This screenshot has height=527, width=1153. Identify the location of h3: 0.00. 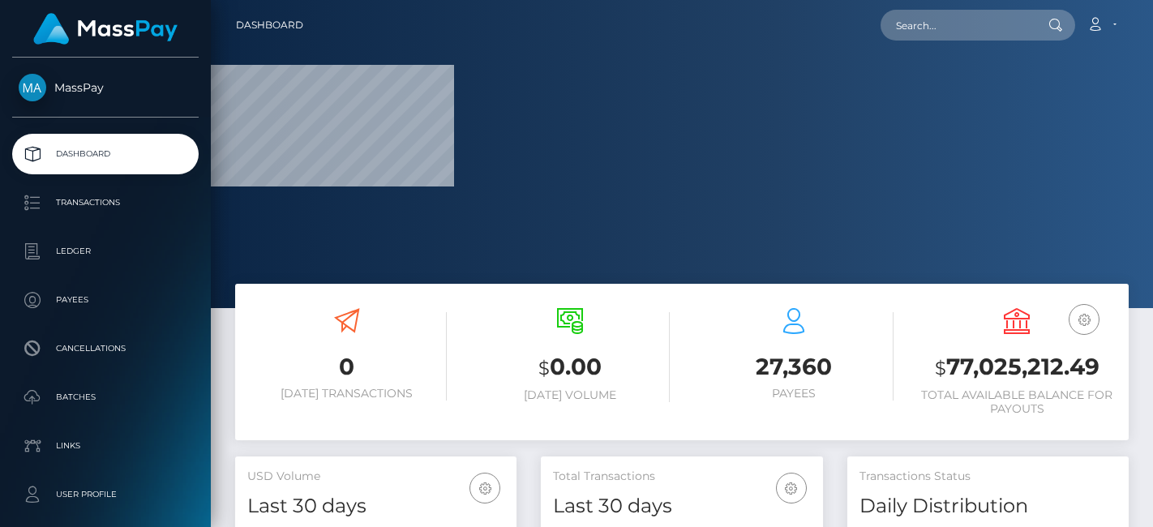
(571, 367).